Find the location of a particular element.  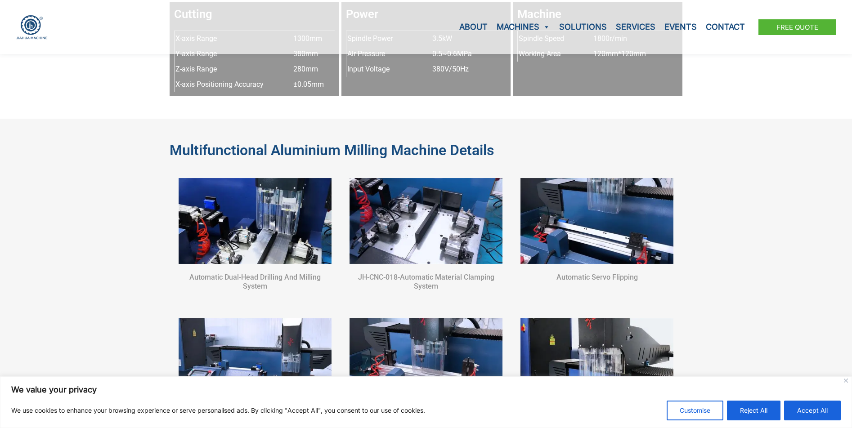

h6: JH-CNC-018-Automatic Material Clamping System is located at coordinates (426, 282).